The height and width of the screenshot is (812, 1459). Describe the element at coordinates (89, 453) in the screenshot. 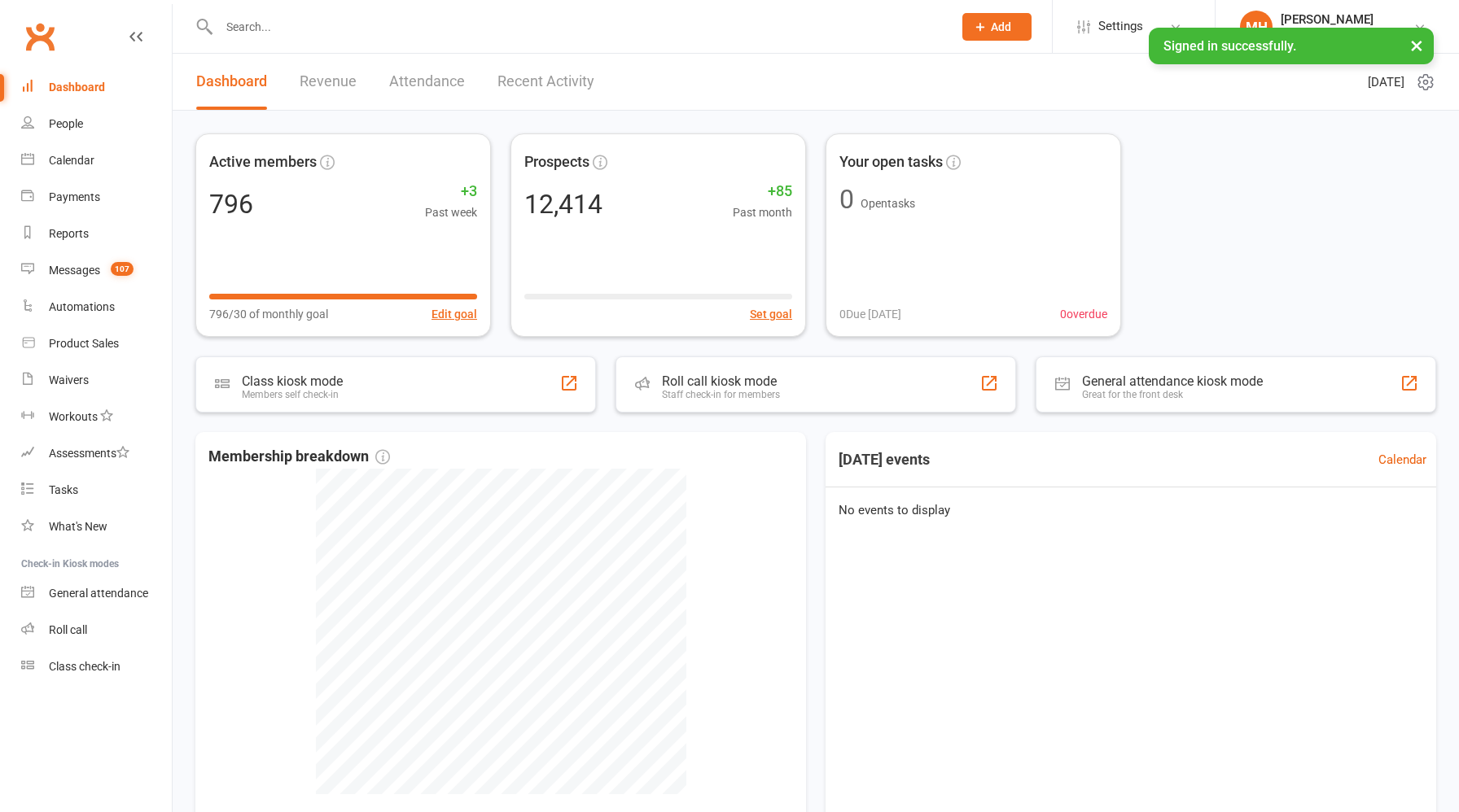

I see `div: Assessments` at that location.